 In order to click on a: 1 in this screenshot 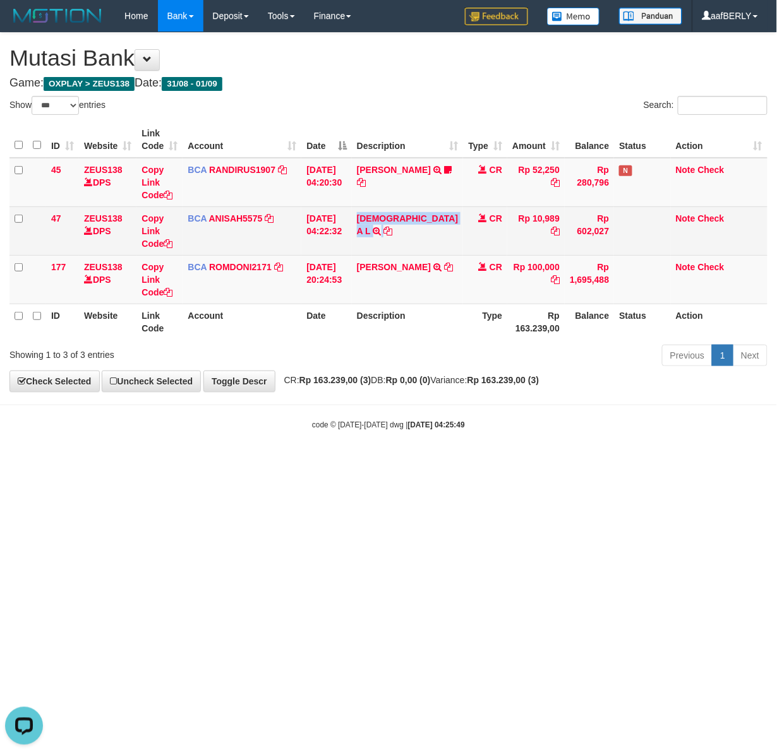, I will do `click(722, 356)`.